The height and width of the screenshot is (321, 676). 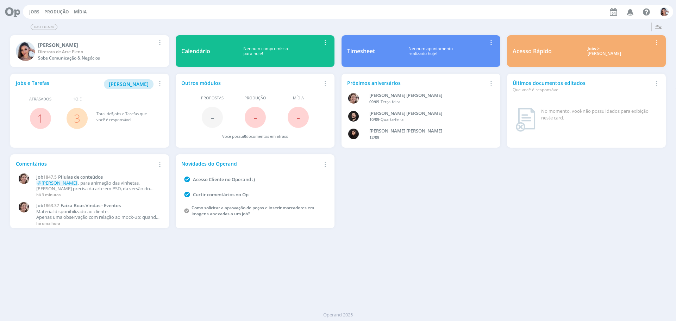 What do you see at coordinates (583, 90) in the screenshot?
I see `div: Que você é responsável` at bounding box center [583, 90].